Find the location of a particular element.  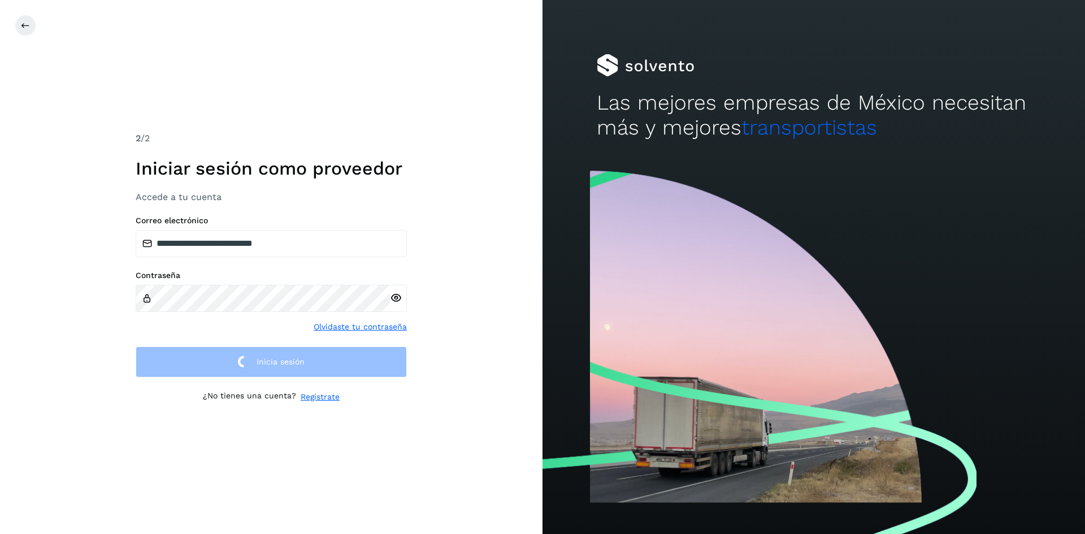

a: Regístrate is located at coordinates (320, 397).